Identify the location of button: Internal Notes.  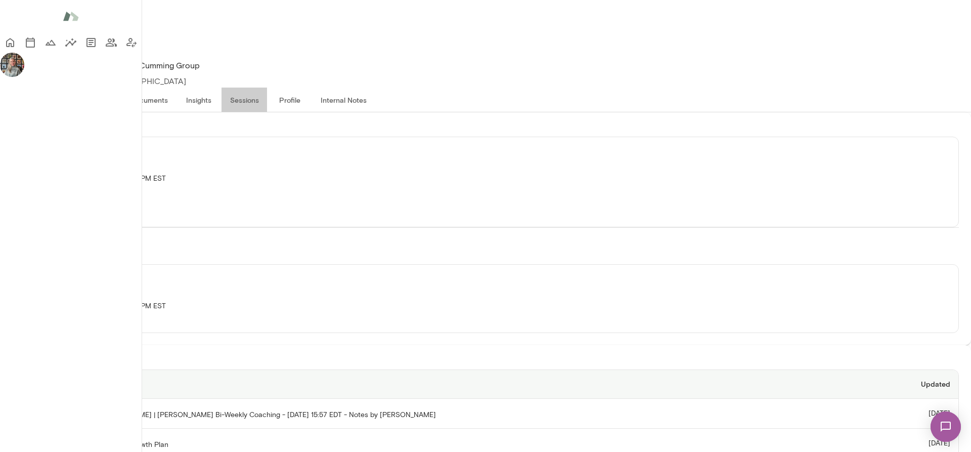
(343, 100).